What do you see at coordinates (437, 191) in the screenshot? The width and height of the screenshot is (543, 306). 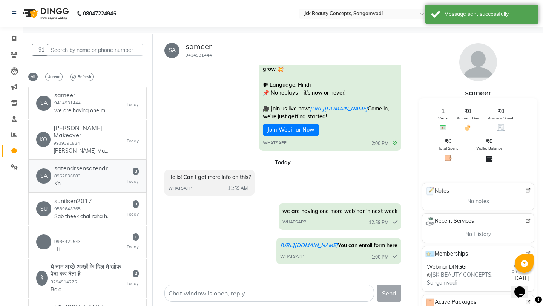 I see `span: Notes` at bounding box center [437, 191].